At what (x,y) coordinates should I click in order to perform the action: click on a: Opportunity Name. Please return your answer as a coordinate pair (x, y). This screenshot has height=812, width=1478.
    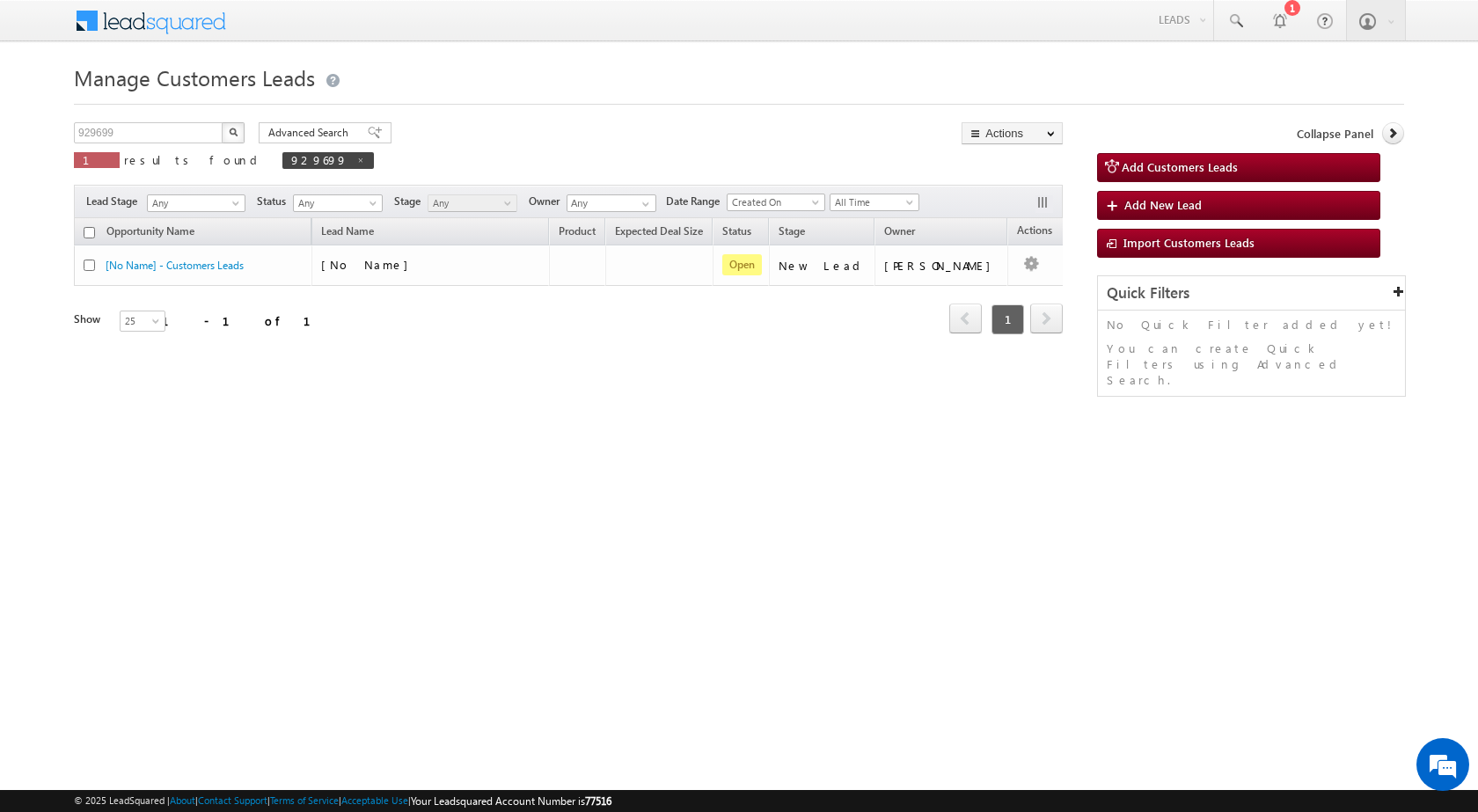
    Looking at the image, I should click on (150, 233).